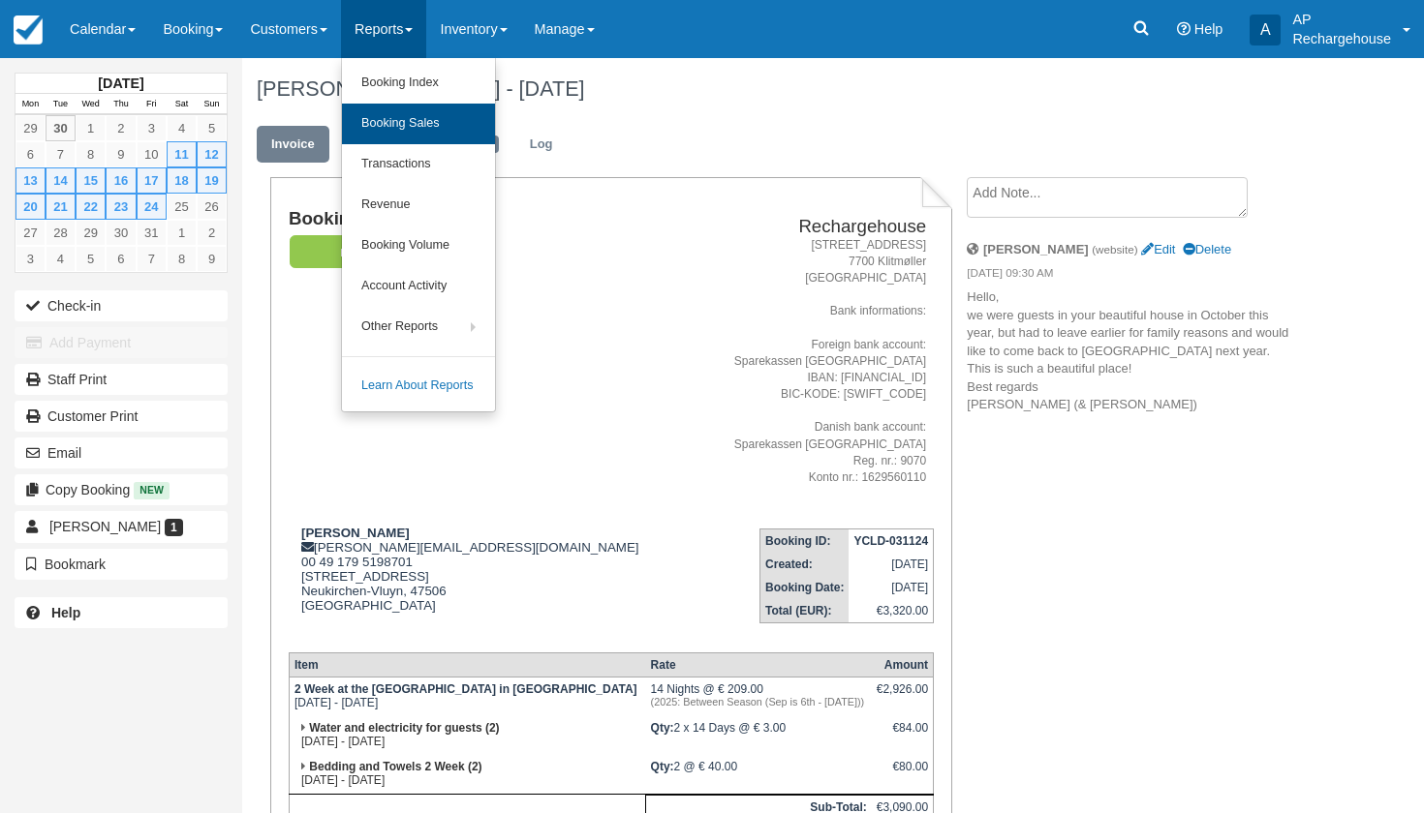 This screenshot has width=1424, height=813. What do you see at coordinates (805, 588) in the screenshot?
I see `th: Booking Date:` at bounding box center [805, 588].